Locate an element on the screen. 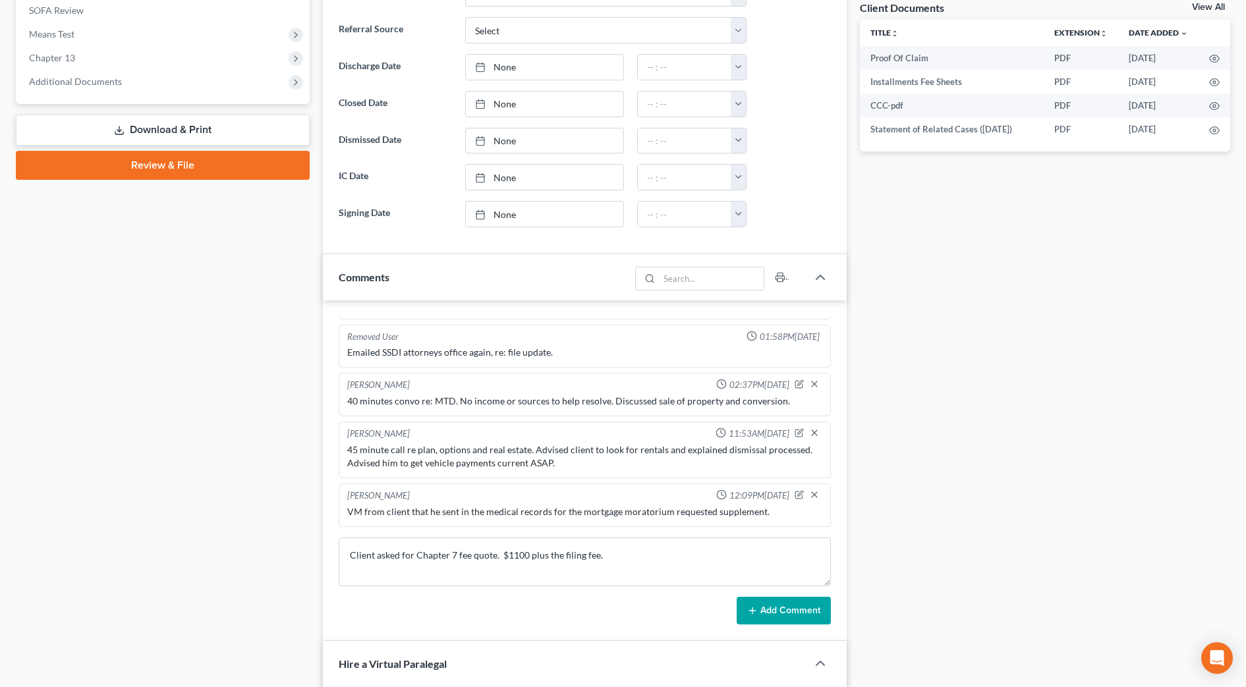 Image resolution: width=1246 pixels, height=687 pixels. span: Means Test is located at coordinates (51, 34).